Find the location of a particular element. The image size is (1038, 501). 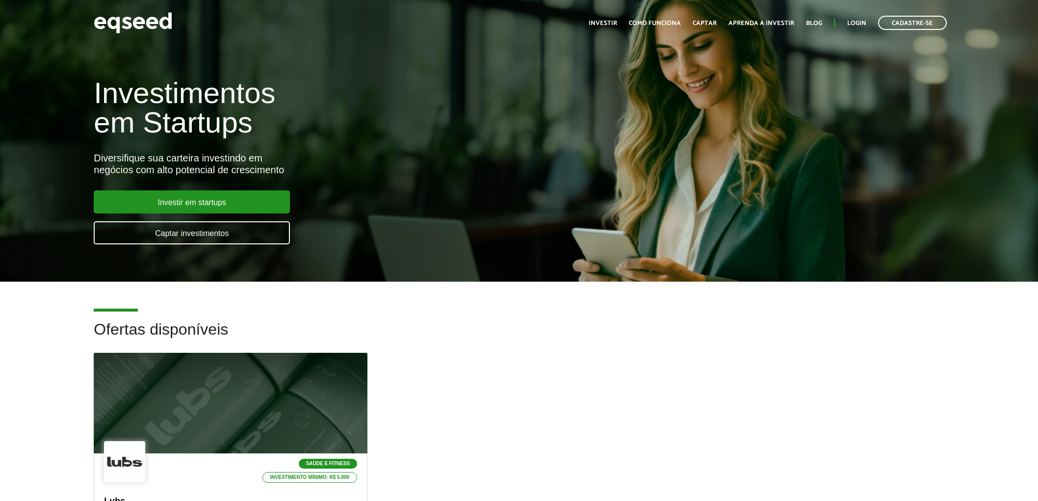

a: Aprenda a investir is located at coordinates (762, 23).